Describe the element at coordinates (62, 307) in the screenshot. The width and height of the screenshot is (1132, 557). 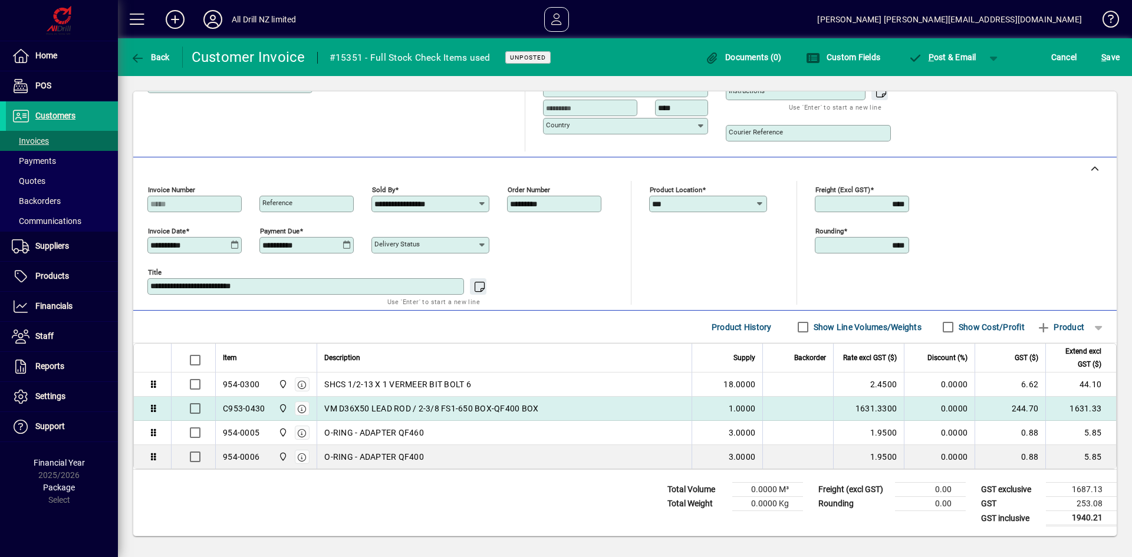
I see `a: Financials` at that location.